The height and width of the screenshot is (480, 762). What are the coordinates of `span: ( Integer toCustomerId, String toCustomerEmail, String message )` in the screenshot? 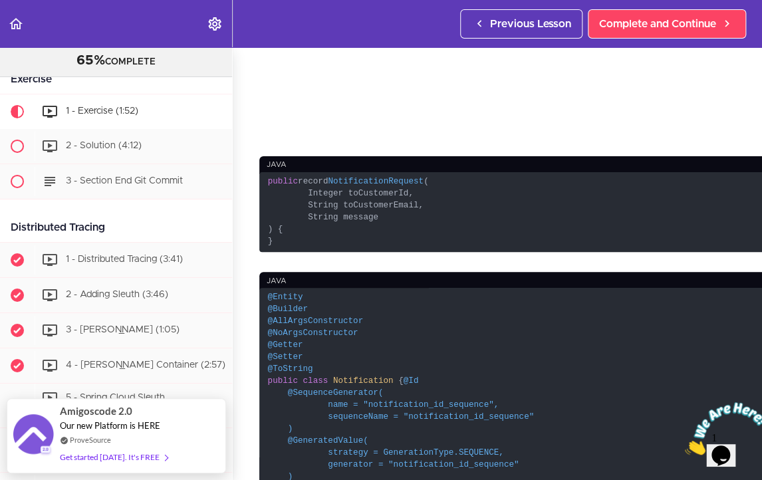 It's located at (348, 205).